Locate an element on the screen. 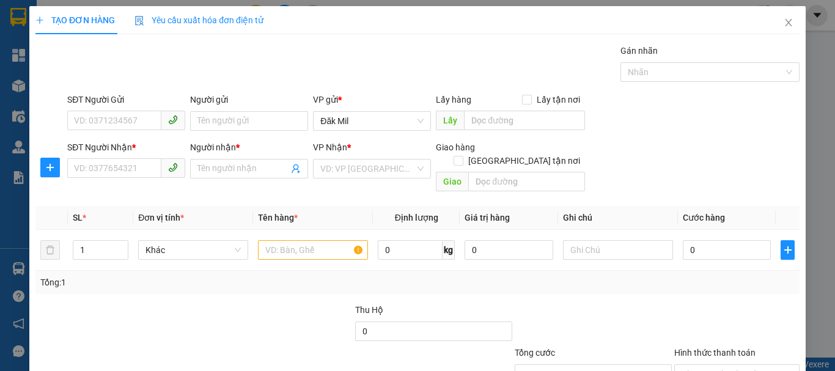  label: Hình thức thanh toán is located at coordinates (715, 353).